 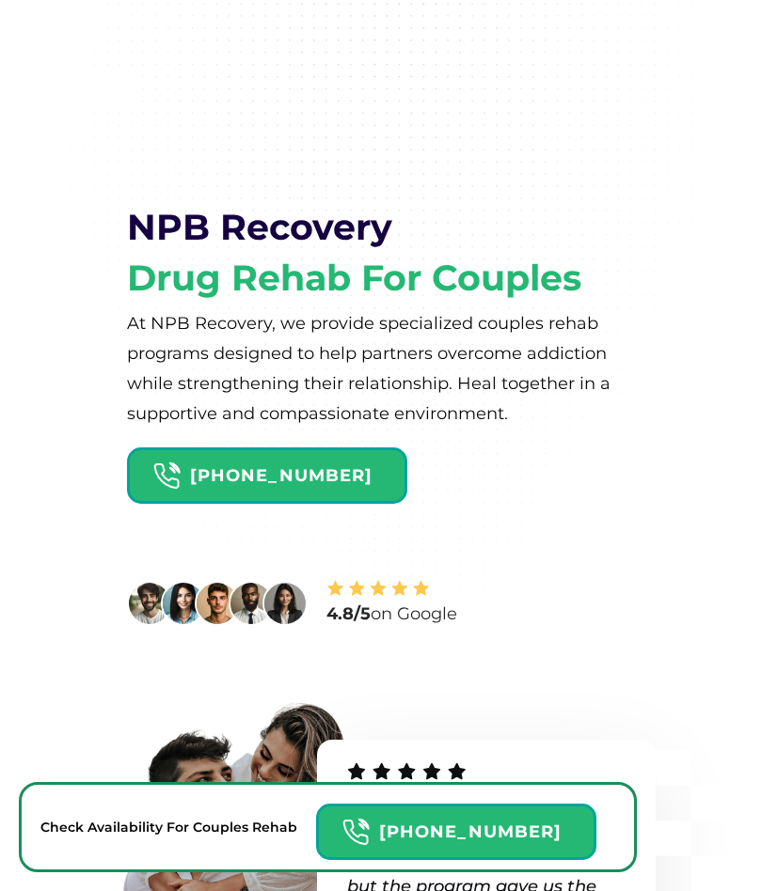 What do you see at coordinates (183, 604) in the screenshot?
I see `img: A woman in a blue shirt is smiling.` at bounding box center [183, 604].